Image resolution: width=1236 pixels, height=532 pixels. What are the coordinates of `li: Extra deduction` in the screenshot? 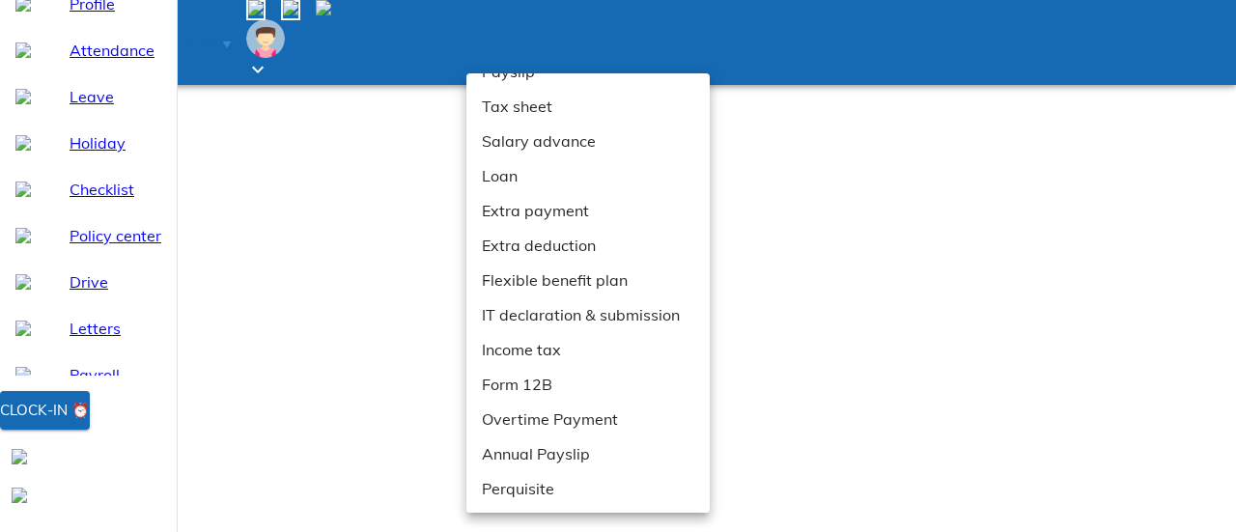 It's located at (595, 245).